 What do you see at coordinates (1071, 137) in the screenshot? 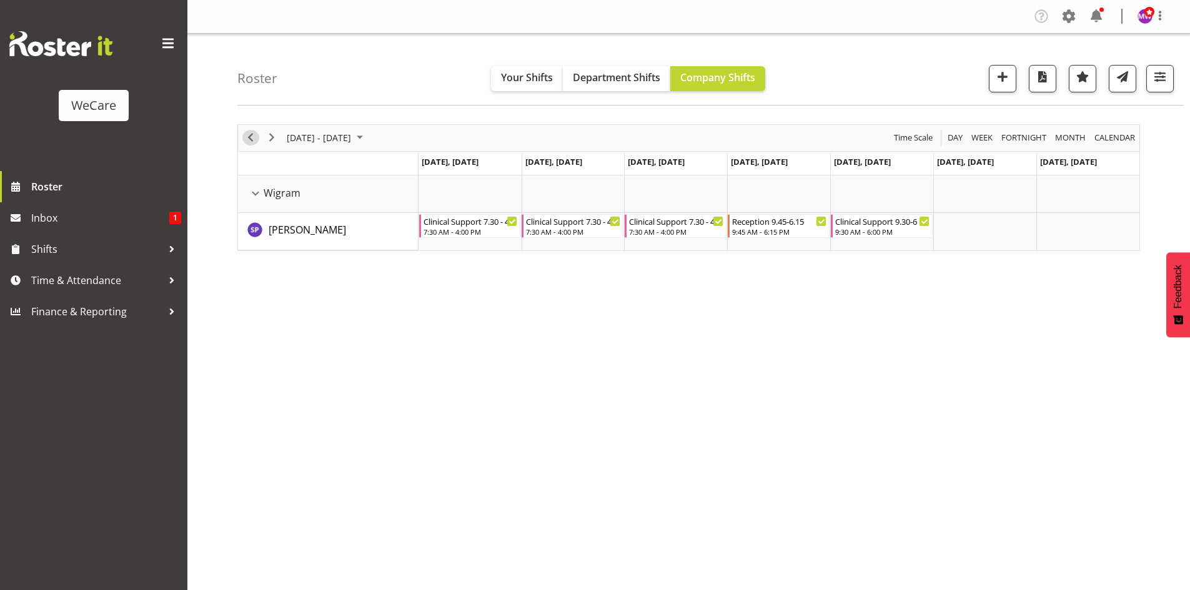
I see `button: Timeline Month` at bounding box center [1071, 137].